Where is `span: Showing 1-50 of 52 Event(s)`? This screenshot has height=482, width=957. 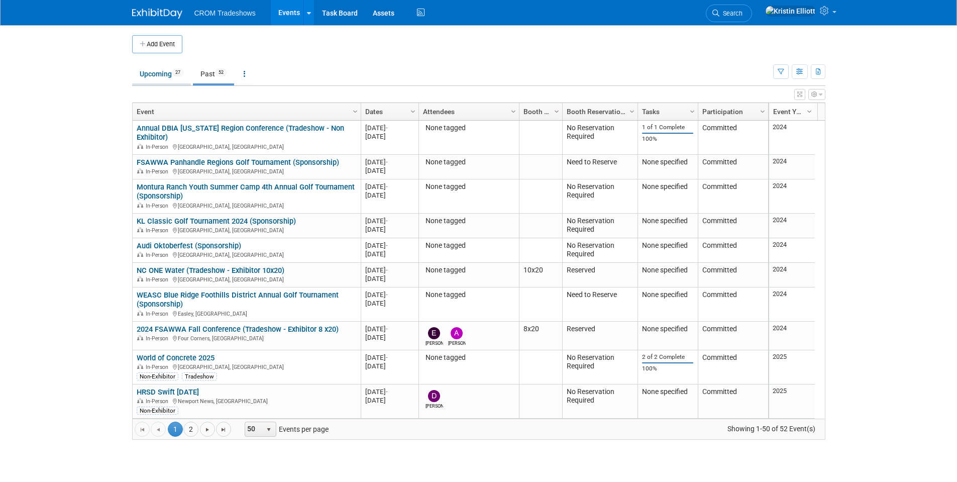
span: Showing 1-50 of 52 Event(s) is located at coordinates (771, 428).